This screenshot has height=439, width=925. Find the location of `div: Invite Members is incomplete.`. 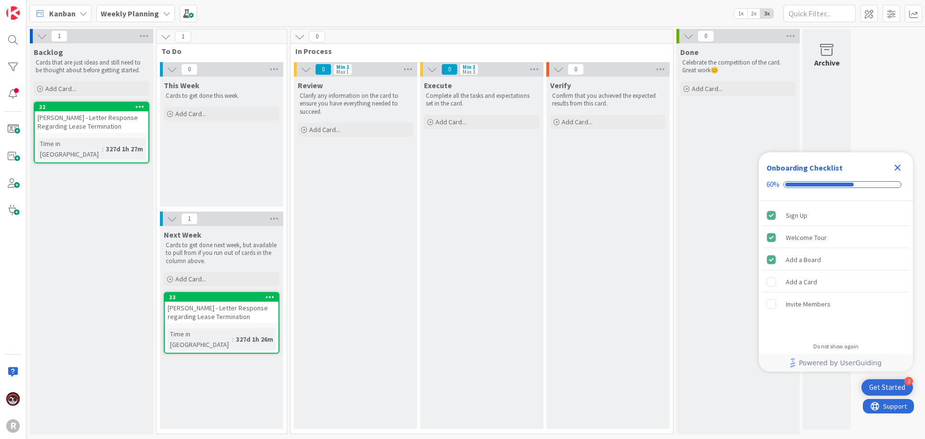

div: Invite Members is incomplete. is located at coordinates (836, 304).